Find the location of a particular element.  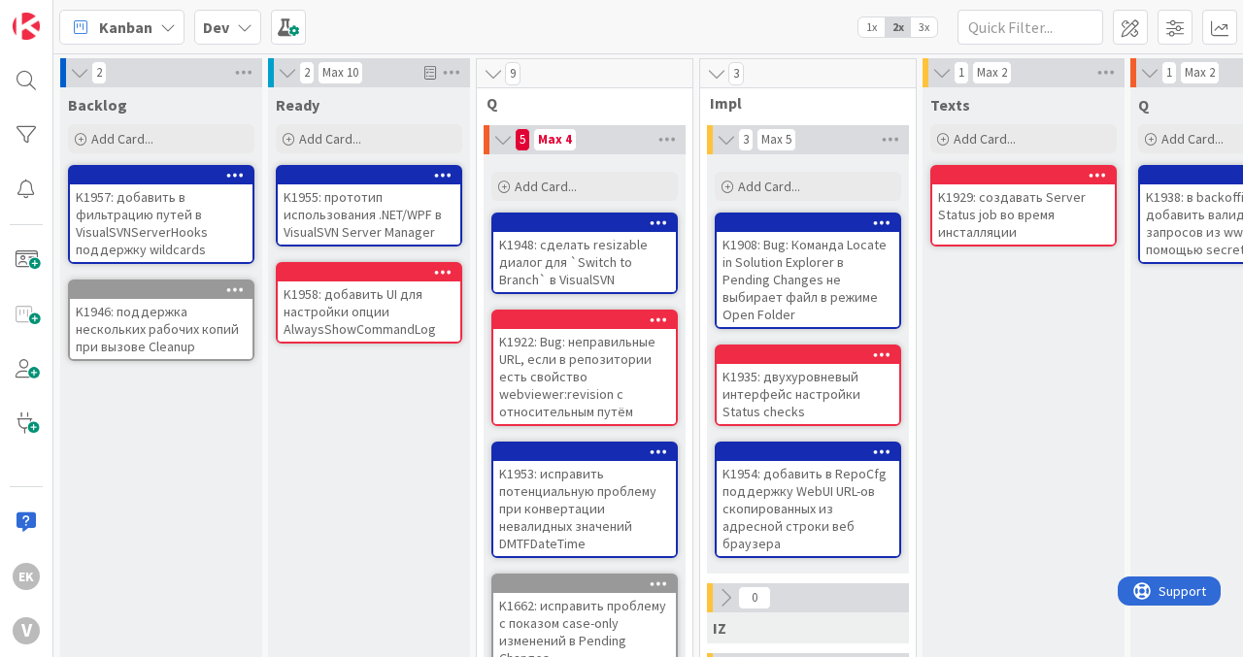

div: Max 5 is located at coordinates (776, 140).